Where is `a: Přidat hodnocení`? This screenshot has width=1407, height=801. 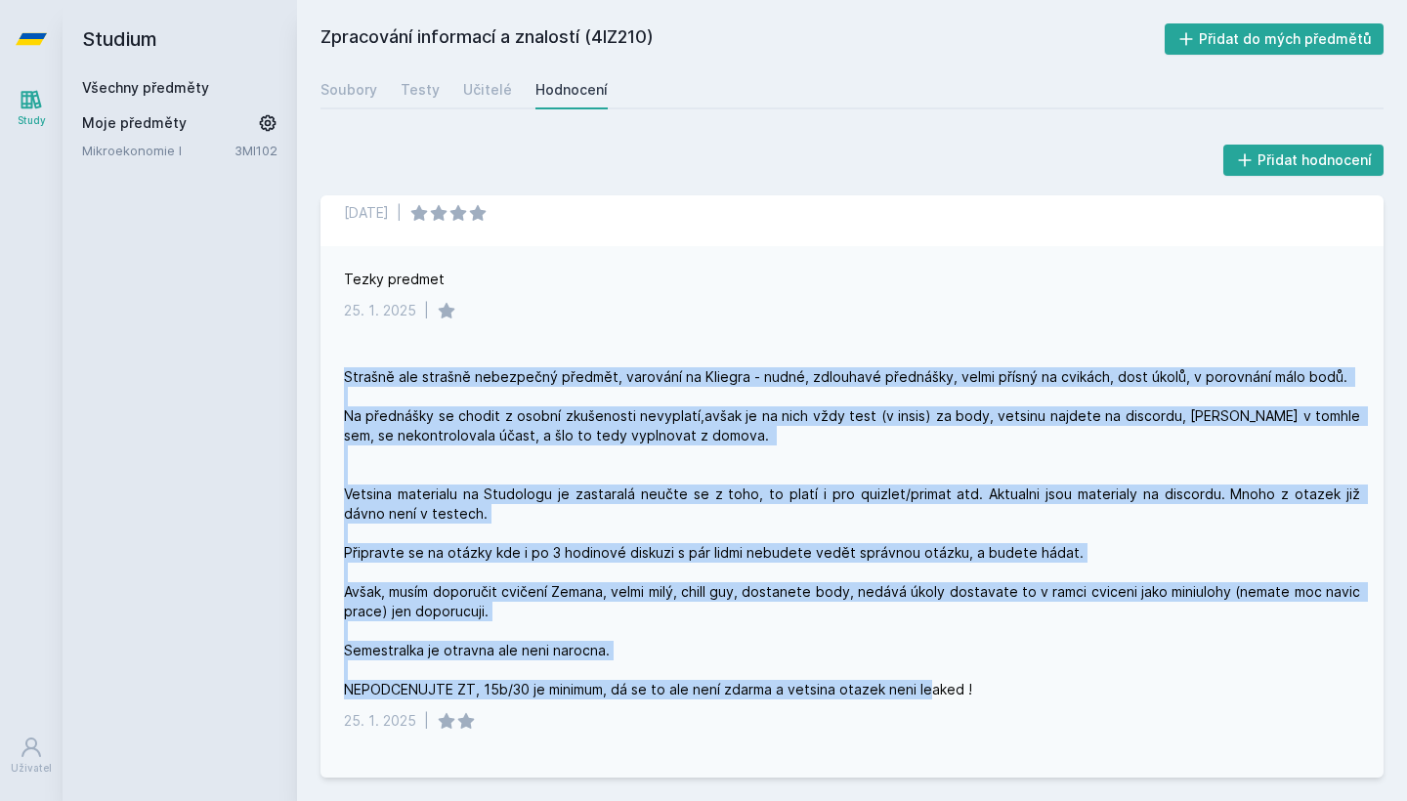
a: Přidat hodnocení is located at coordinates (1304, 160).